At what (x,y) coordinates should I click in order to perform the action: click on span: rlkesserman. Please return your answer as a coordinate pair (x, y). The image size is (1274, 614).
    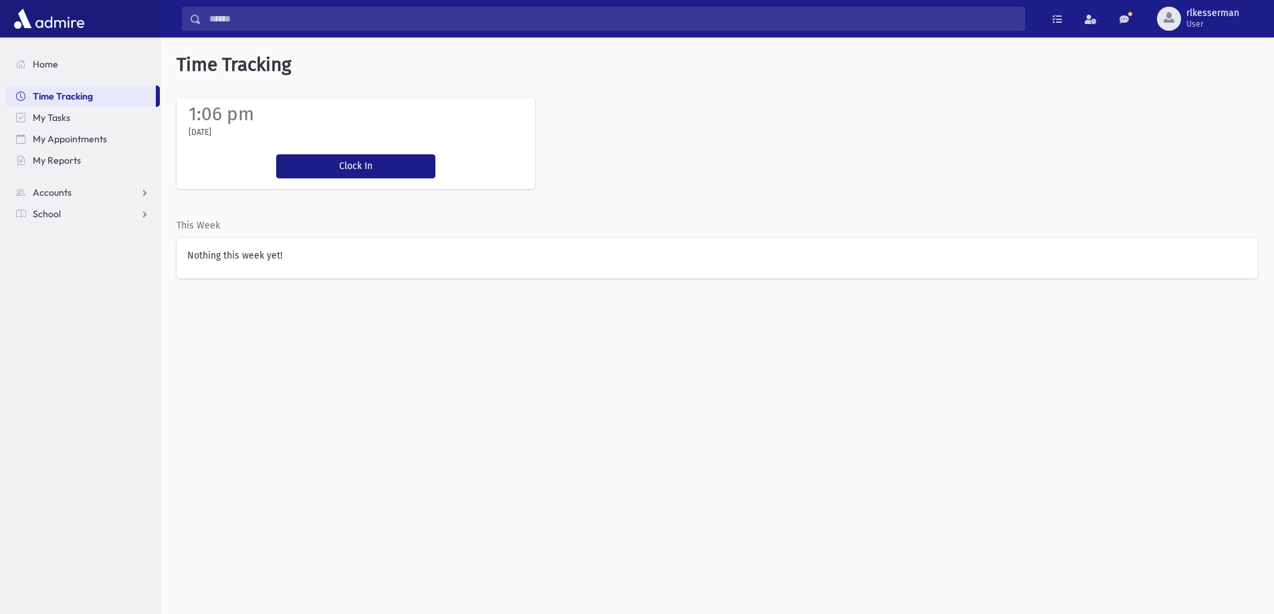
    Looking at the image, I should click on (1212, 13).